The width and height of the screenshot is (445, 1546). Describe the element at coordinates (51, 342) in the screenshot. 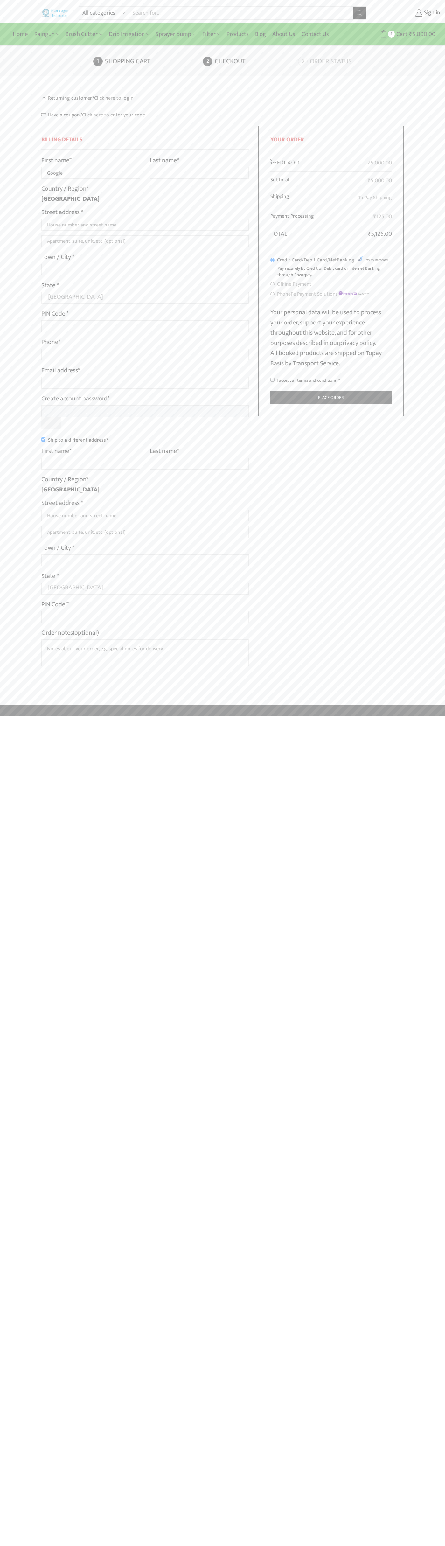

I see `label: Phone` at that location.